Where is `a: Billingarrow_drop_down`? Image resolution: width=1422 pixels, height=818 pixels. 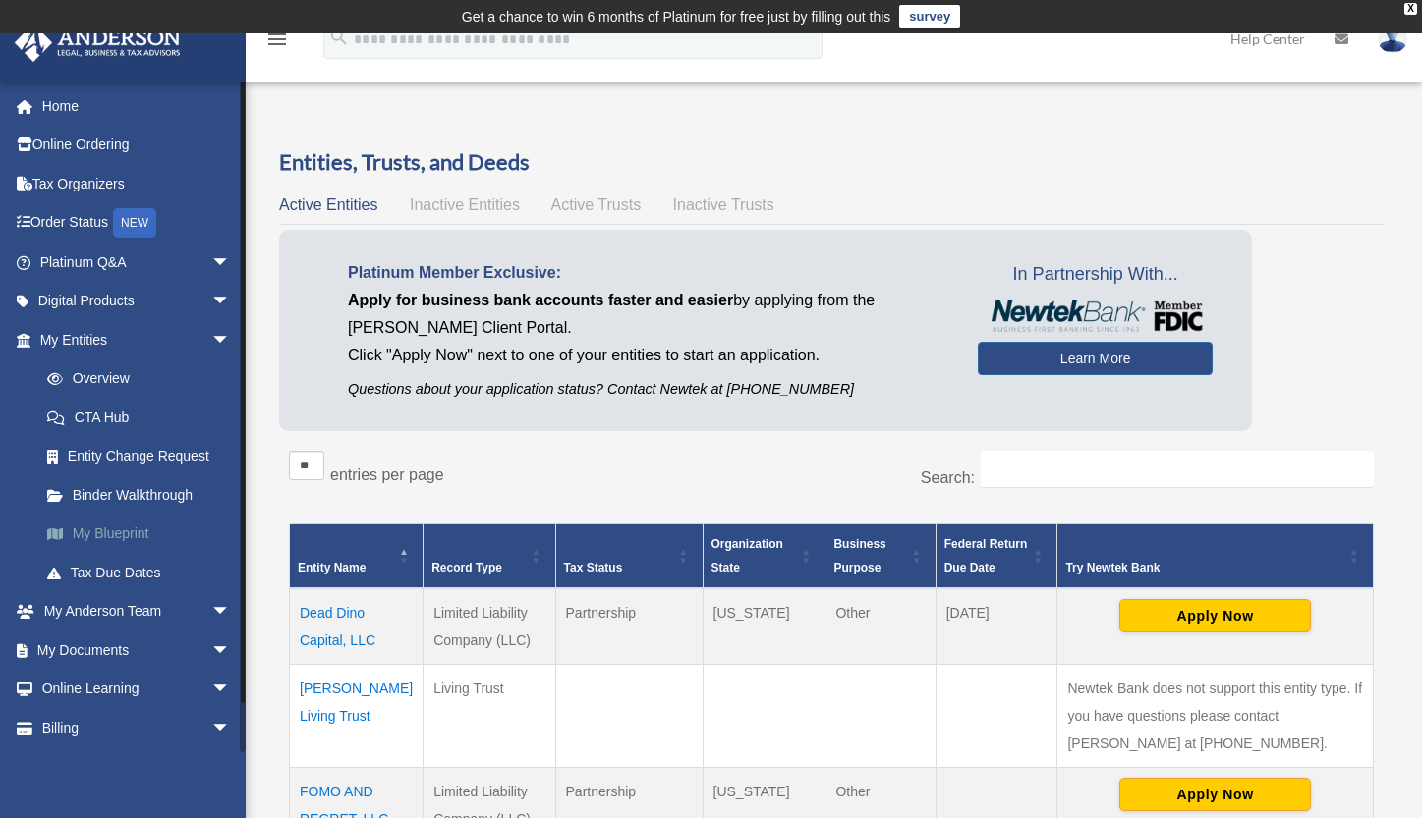 a: Billingarrow_drop_down is located at coordinates (137, 728).